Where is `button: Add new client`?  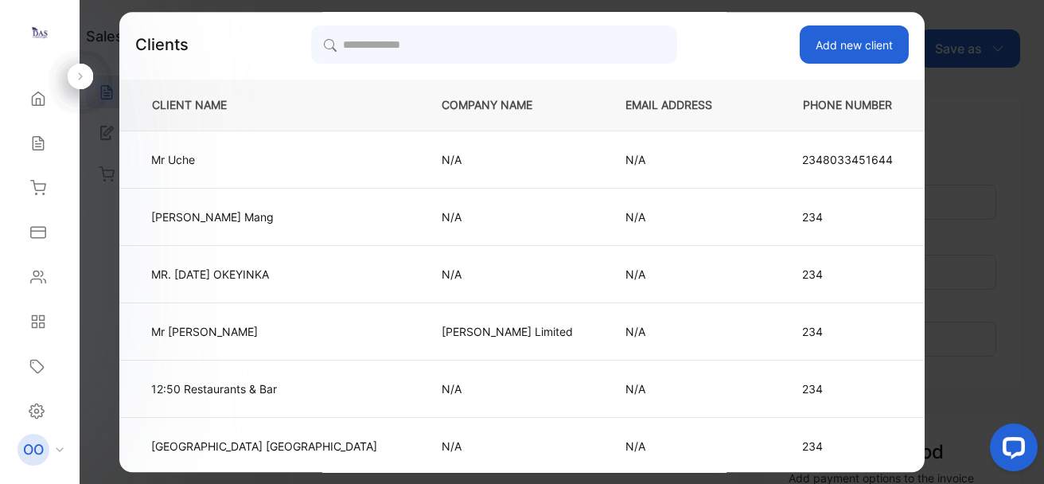 button: Add new client is located at coordinates (854, 45).